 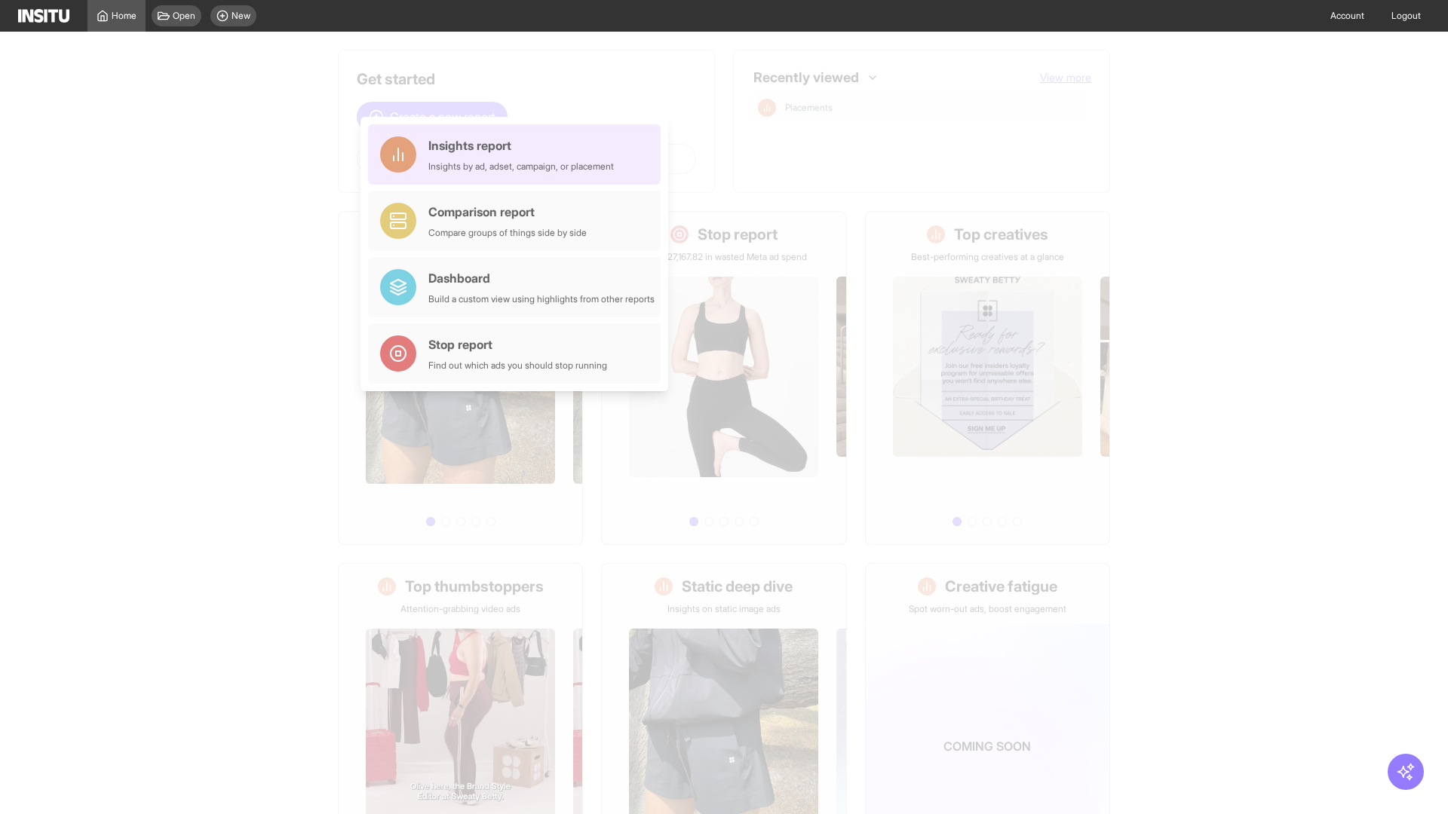 I want to click on div: Stop report, so click(x=517, y=345).